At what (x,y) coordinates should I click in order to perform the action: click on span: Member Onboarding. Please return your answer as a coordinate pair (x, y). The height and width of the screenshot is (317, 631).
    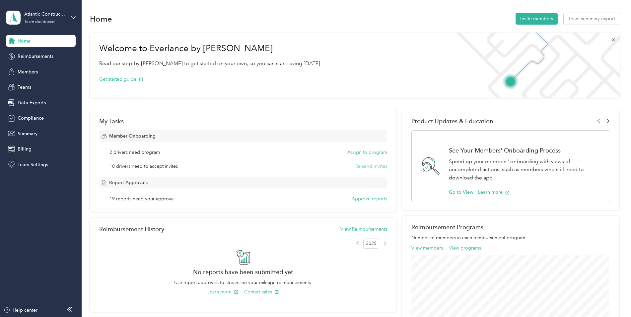
    Looking at the image, I should click on (132, 136).